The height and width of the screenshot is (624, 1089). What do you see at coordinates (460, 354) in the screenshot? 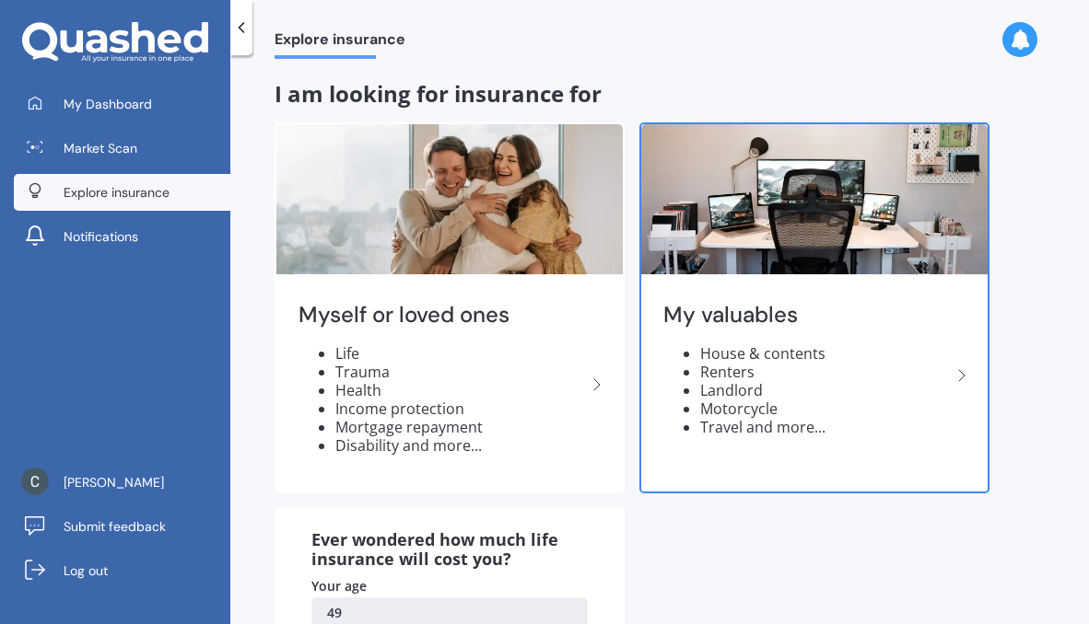
I see `li: Life` at bounding box center [460, 354].